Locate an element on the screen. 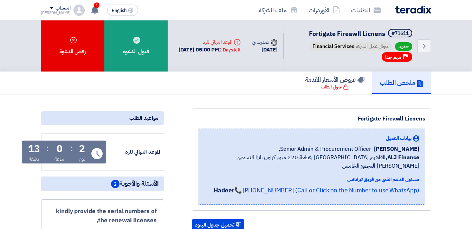  a: عروض الأسعار المقدمة قبول الطلب is located at coordinates (335, 83).